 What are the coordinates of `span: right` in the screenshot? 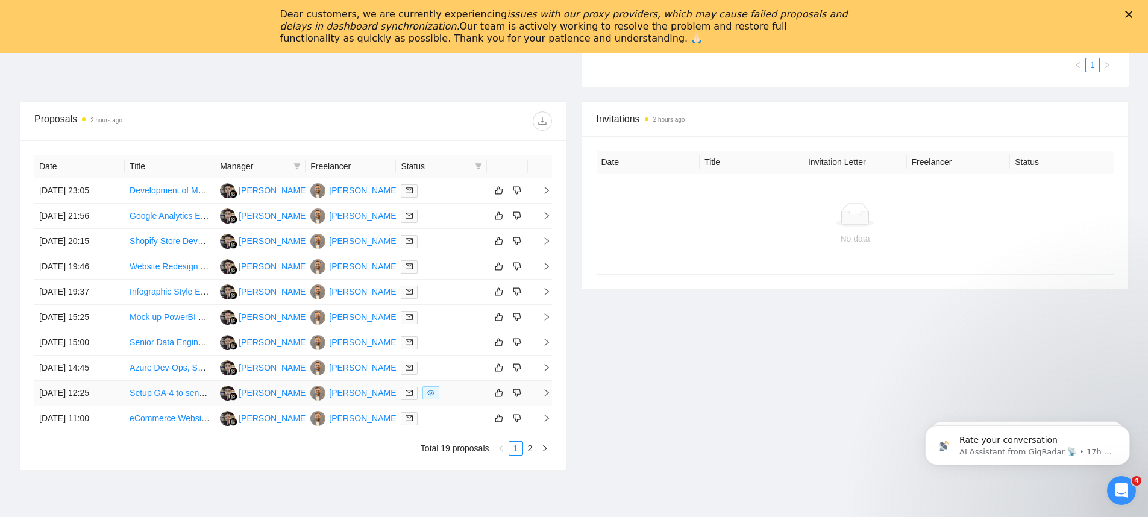 It's located at (542, 368).